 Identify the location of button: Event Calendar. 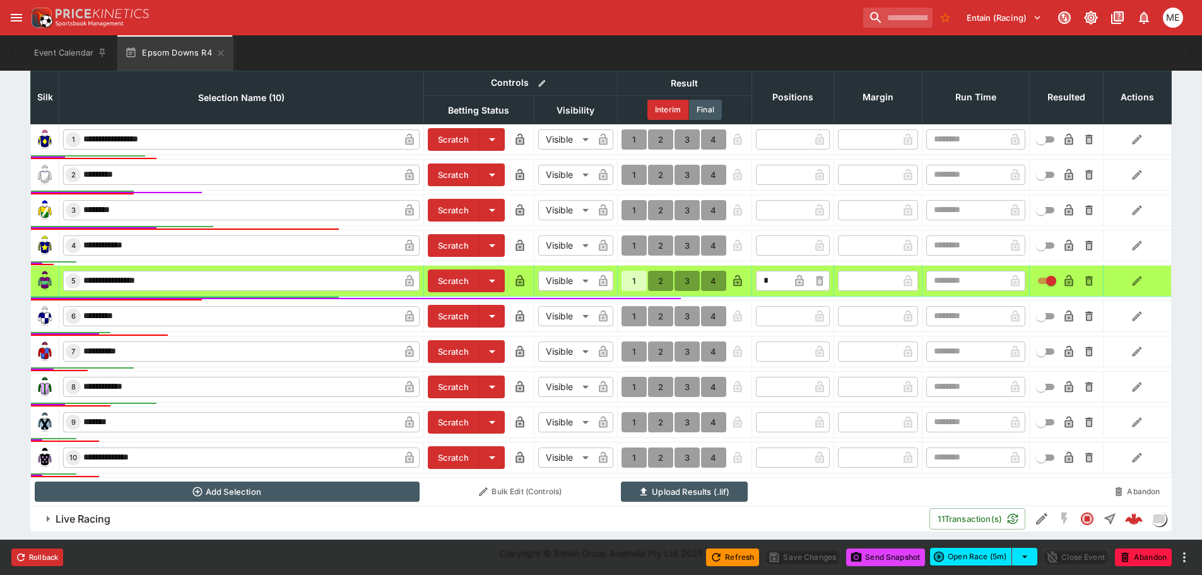
(71, 53).